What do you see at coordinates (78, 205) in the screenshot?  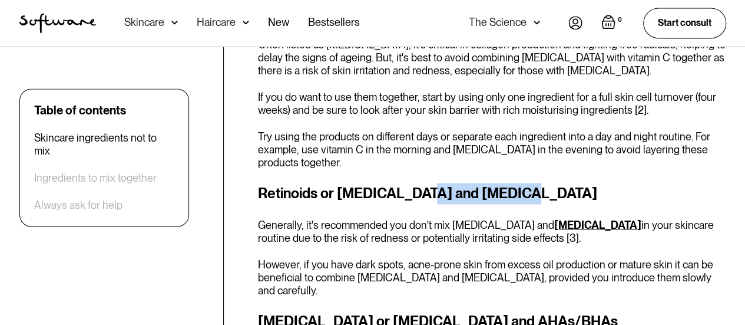 I see `a: Always ask for help` at bounding box center [78, 205].